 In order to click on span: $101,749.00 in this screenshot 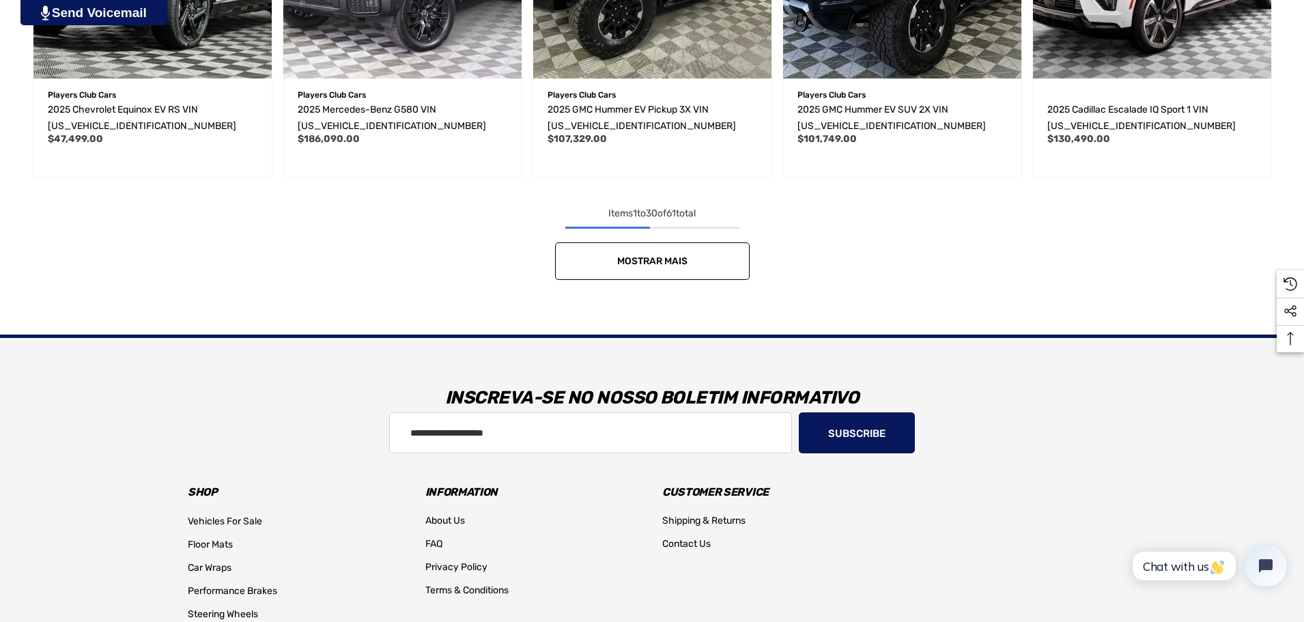, I will do `click(827, 139)`.